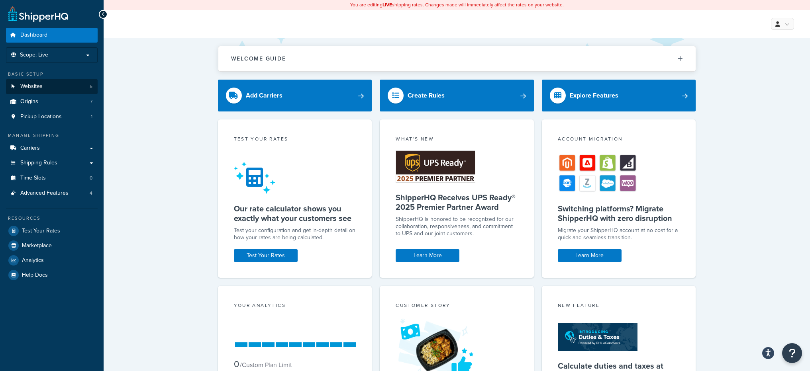 This screenshot has width=810, height=371. What do you see at coordinates (457, 96) in the screenshot?
I see `a: Create Rules` at bounding box center [457, 96].